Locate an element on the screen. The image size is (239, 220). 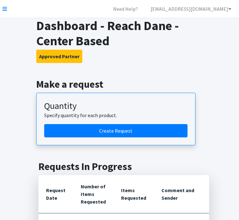
th: Request Date is located at coordinates (56, 194).